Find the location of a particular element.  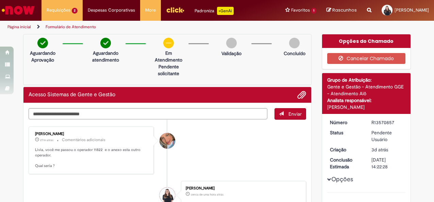

div: Gente e Gestão - Atendimento GGE - Atendimento Alô is located at coordinates (366, 90).